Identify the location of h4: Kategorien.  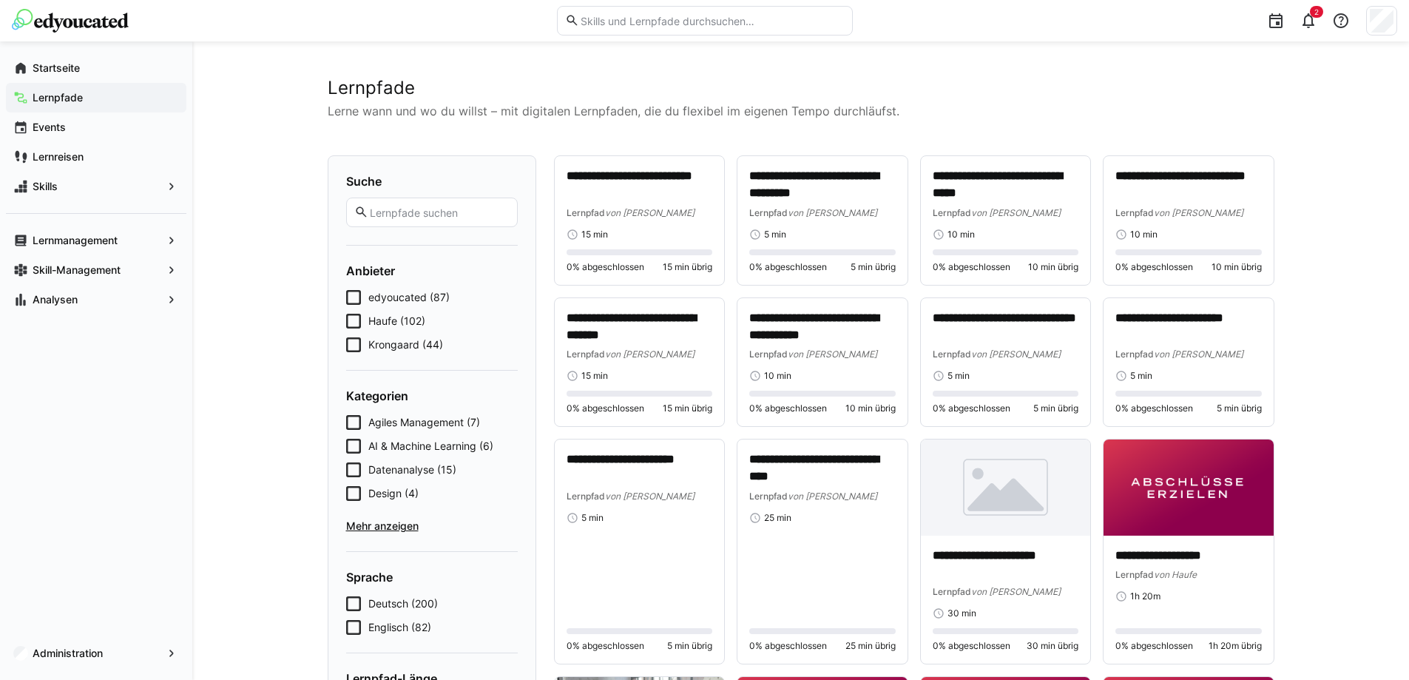
(432, 396).